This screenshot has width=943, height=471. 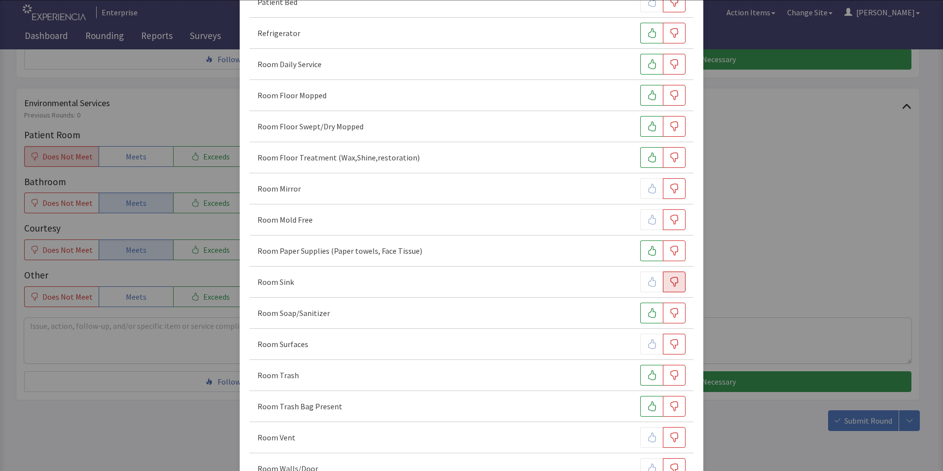 I want to click on p: Refrigerator, so click(x=279, y=33).